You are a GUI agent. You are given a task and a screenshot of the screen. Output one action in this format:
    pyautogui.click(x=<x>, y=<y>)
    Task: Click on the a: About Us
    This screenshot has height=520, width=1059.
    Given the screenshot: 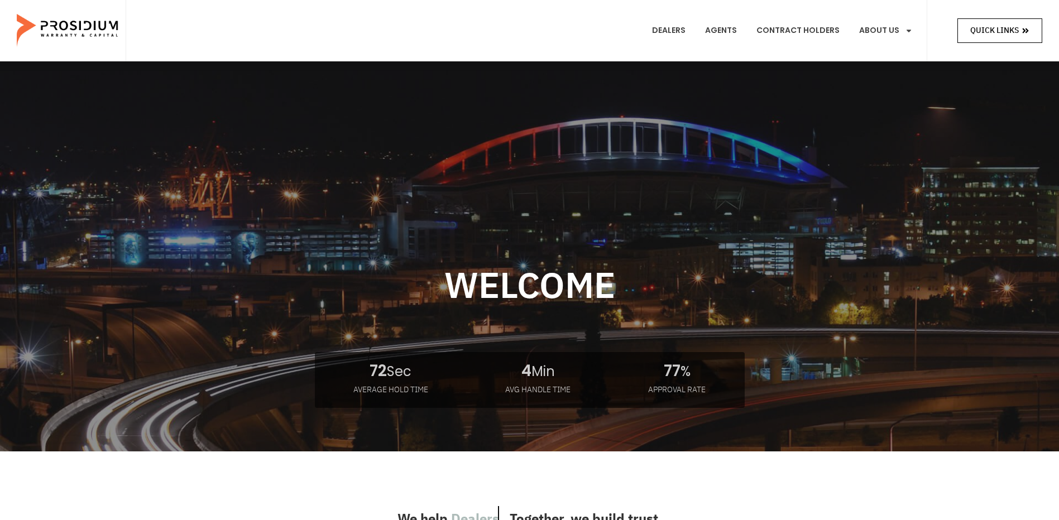 What is the action you would take?
    pyautogui.click(x=886, y=31)
    